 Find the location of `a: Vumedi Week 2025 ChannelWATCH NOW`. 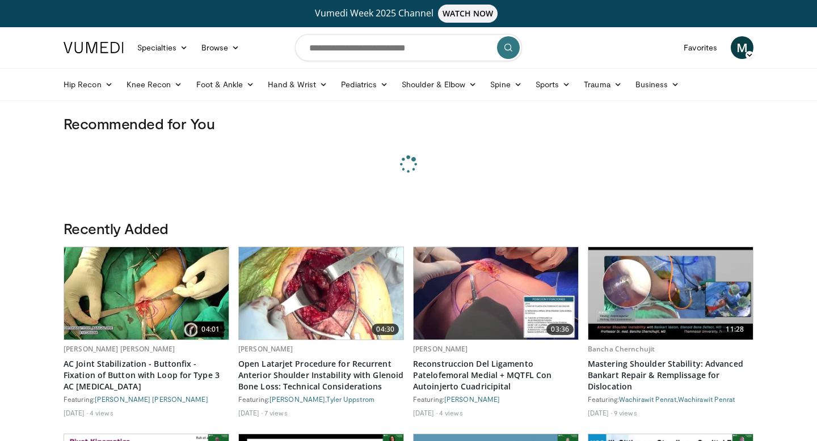

a: Vumedi Week 2025 ChannelWATCH NOW is located at coordinates (408, 14).